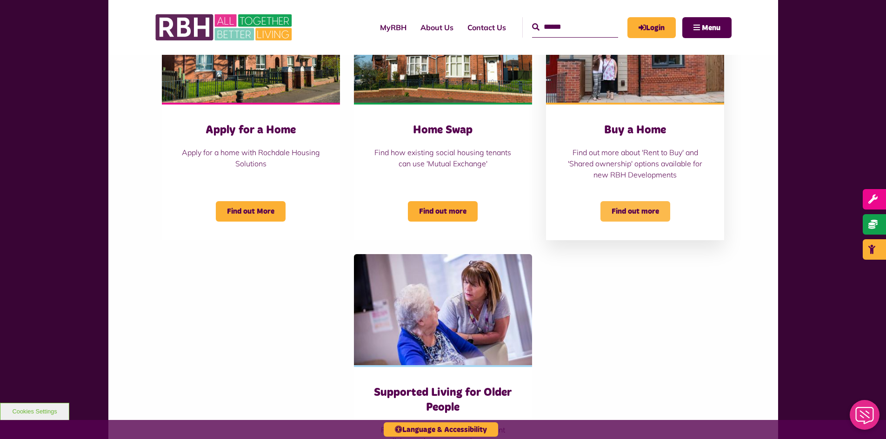 The height and width of the screenshot is (439, 886). I want to click on h3: Apply for a Home, so click(251, 130).